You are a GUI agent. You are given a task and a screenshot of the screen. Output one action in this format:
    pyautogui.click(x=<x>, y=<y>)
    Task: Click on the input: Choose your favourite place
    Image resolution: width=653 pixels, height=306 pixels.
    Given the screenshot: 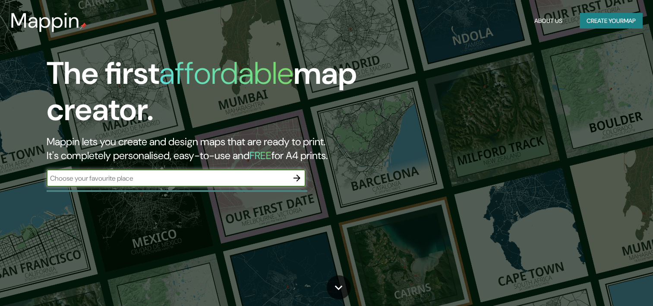 What is the action you would take?
    pyautogui.click(x=167, y=178)
    